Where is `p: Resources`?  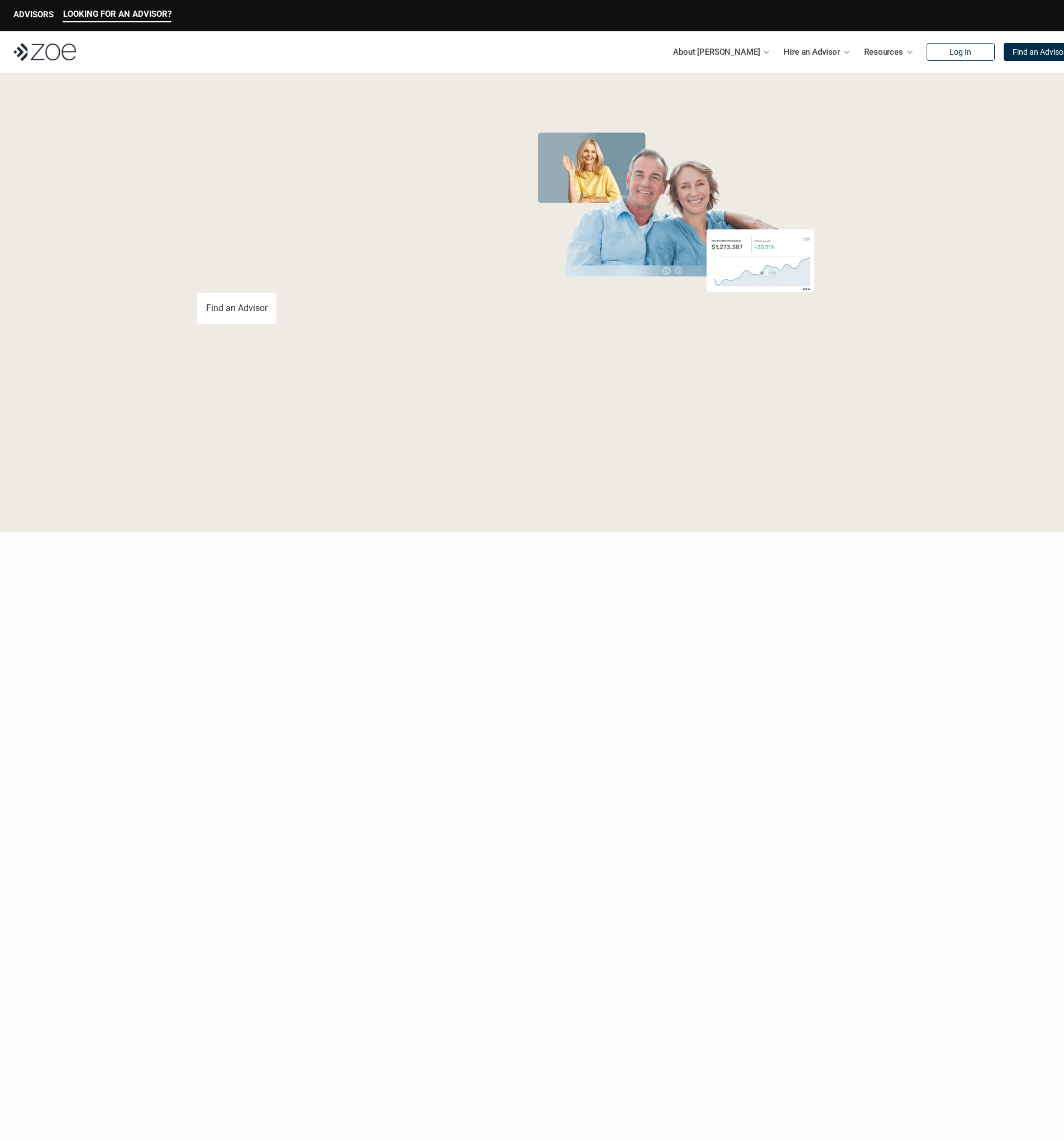 p: Resources is located at coordinates (884, 52).